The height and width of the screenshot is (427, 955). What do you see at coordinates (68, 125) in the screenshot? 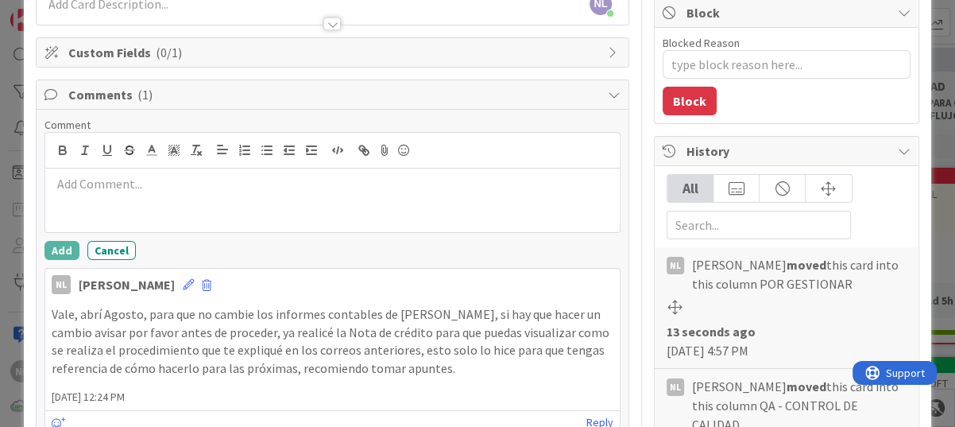
I see `span: Comment` at bounding box center [68, 125].